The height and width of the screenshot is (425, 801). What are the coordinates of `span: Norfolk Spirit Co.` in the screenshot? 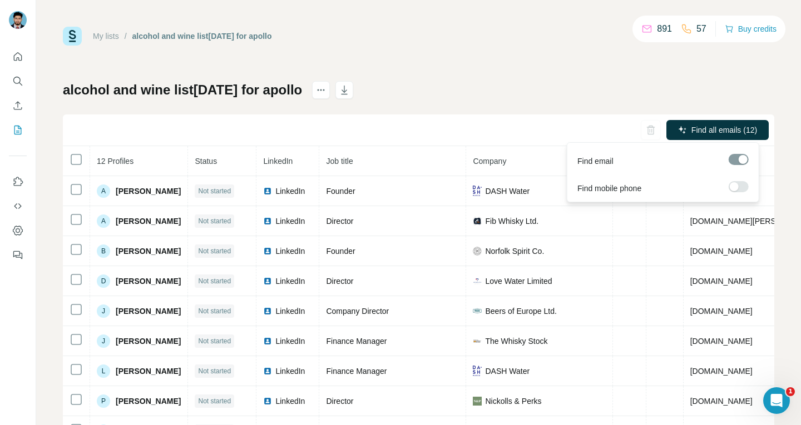 It's located at (514, 251).